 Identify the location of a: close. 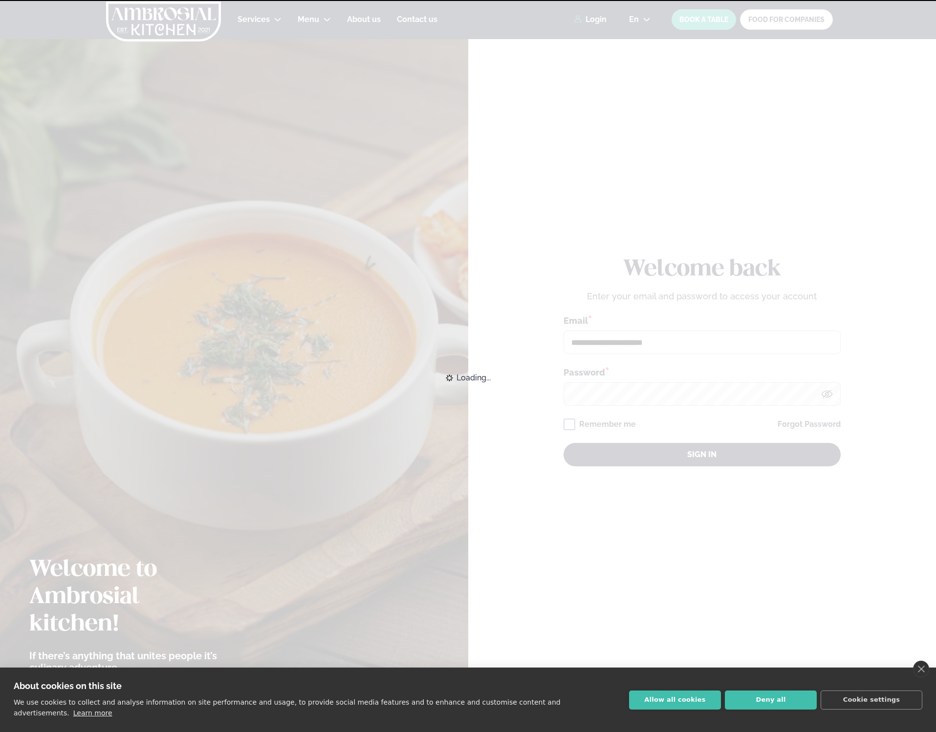
(920, 669).